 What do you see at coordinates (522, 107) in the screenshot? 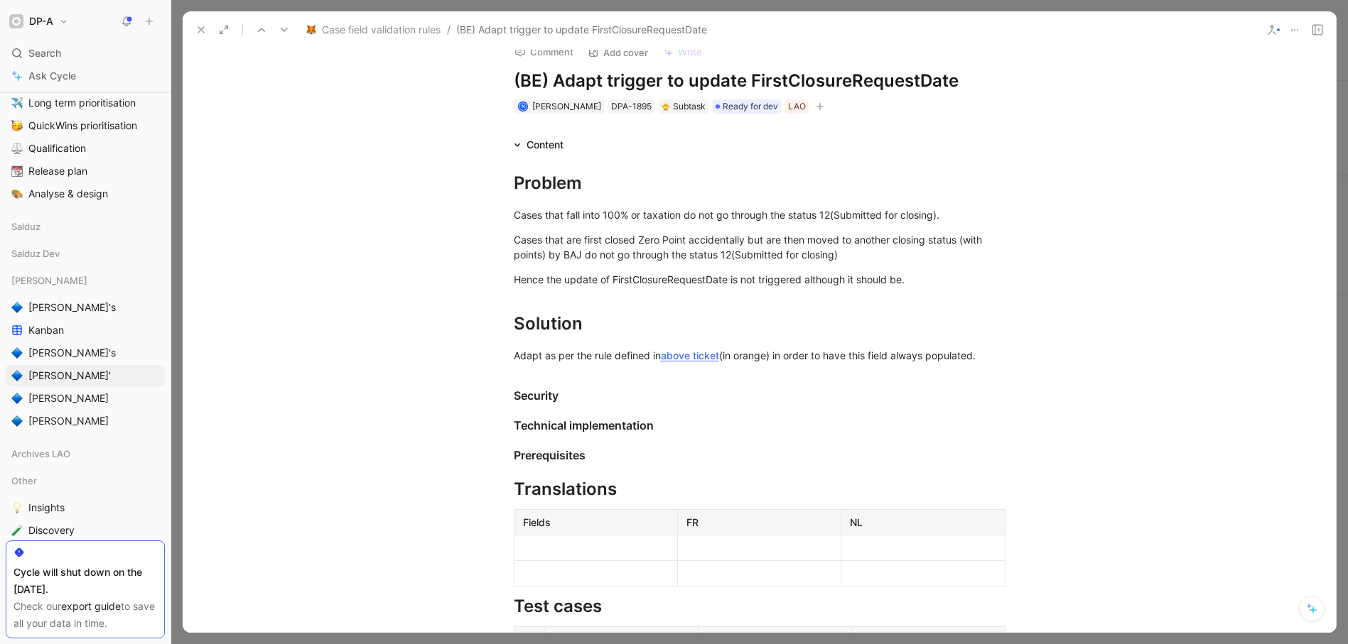
I see `div: N` at bounding box center [522, 107].